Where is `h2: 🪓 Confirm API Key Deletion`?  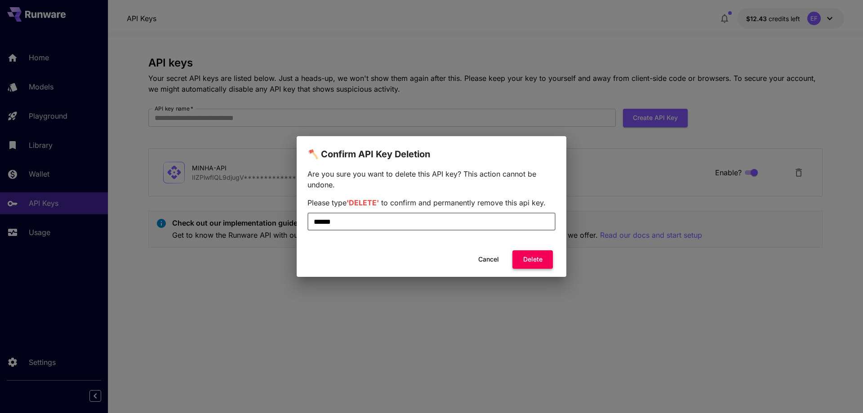 h2: 🪓 Confirm API Key Deletion is located at coordinates (432, 149).